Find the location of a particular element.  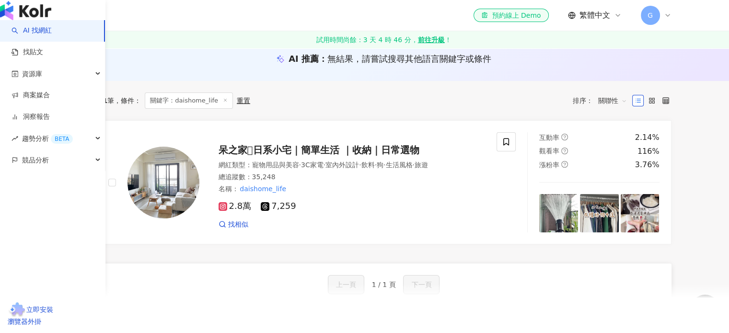

a: searchAI 找網紅 is located at coordinates (32, 31).